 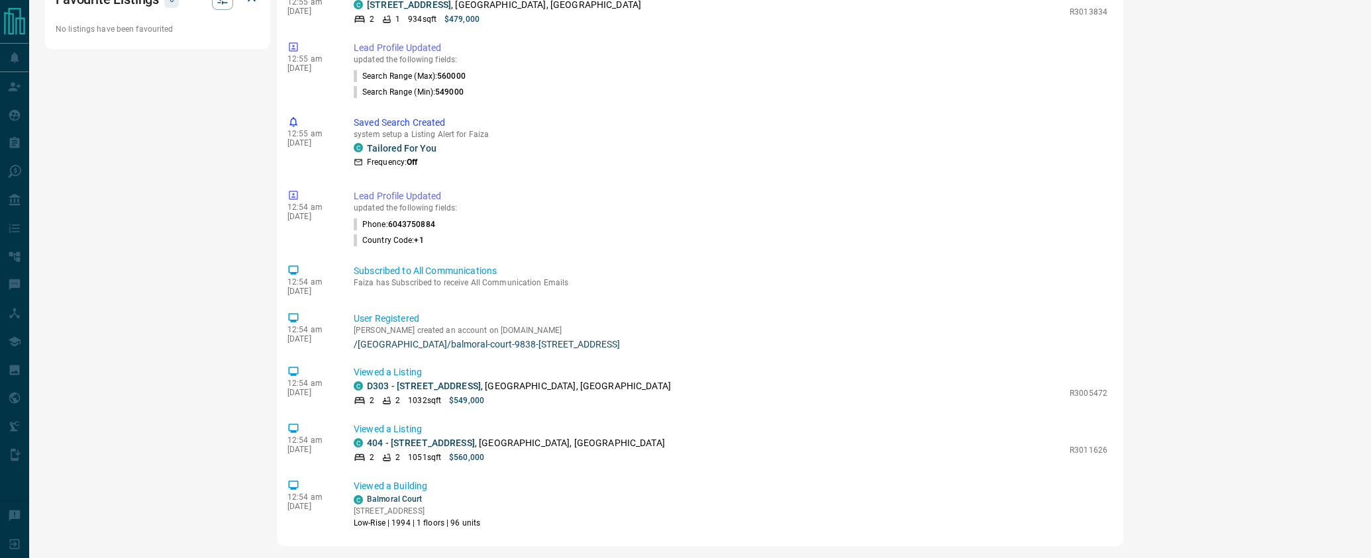 I want to click on p: system setup a Listing Alert for Faiza, so click(x=730, y=134).